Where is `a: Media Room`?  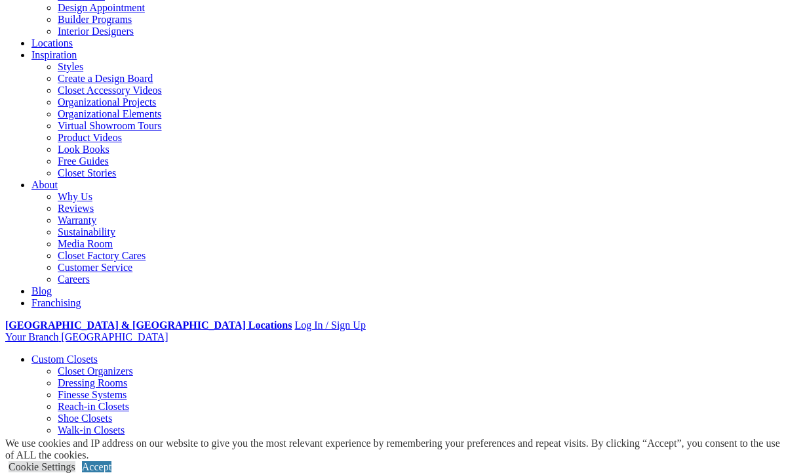
a: Media Room is located at coordinates (85, 243).